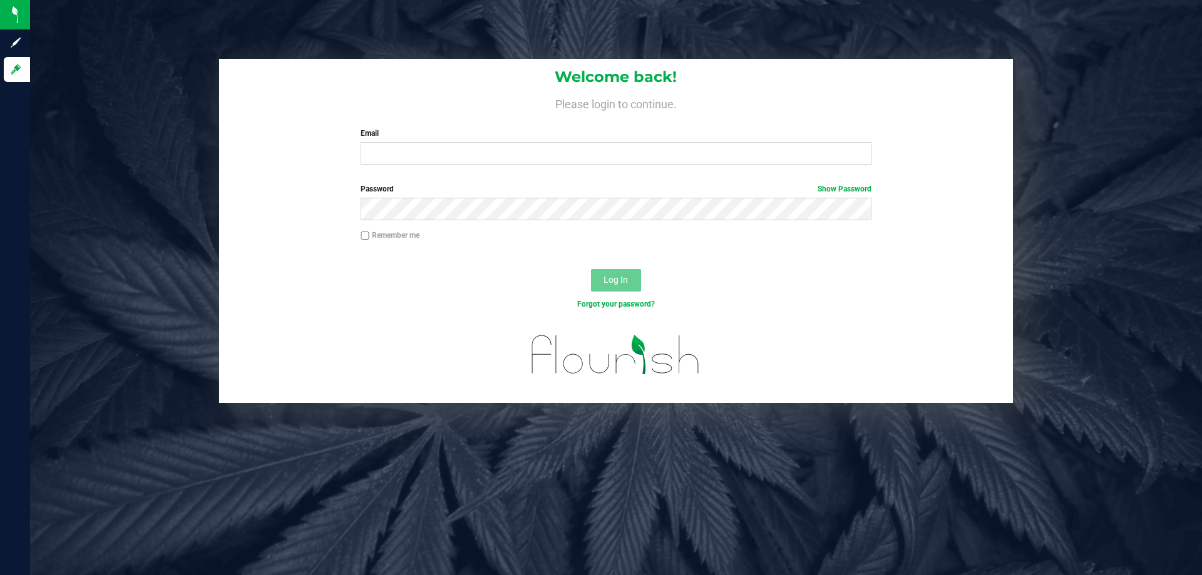 The width and height of the screenshot is (1202, 575). What do you see at coordinates (377, 189) in the screenshot?
I see `span: Password` at bounding box center [377, 189].